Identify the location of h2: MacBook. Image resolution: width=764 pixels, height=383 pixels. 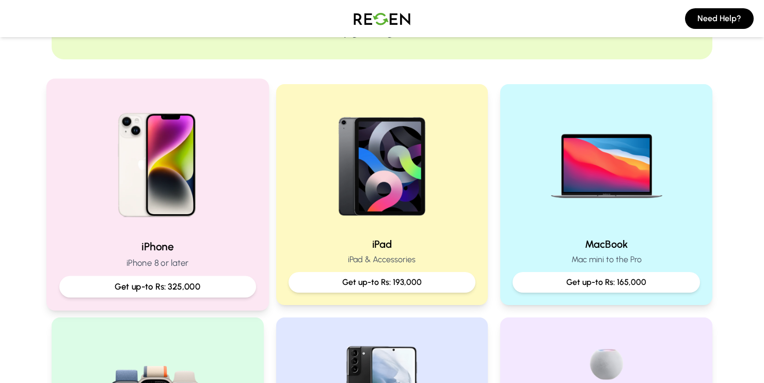
(606, 244).